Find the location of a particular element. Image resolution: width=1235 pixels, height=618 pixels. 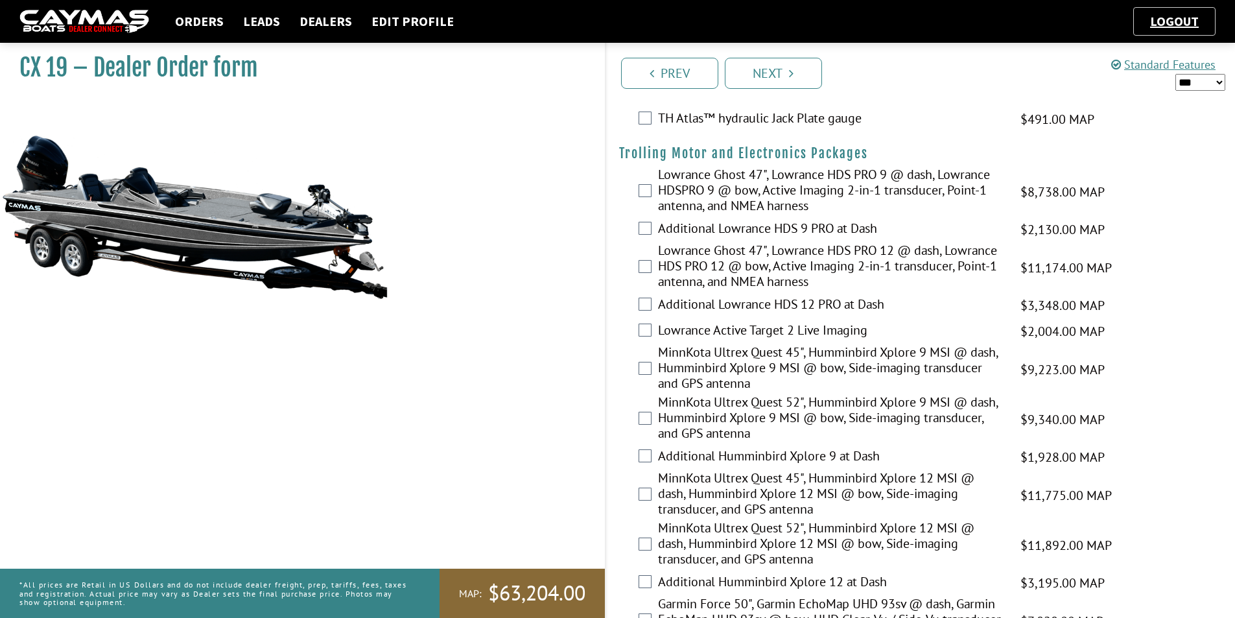

h4: Trolling Motor and Electronics Packages is located at coordinates (921, 153).